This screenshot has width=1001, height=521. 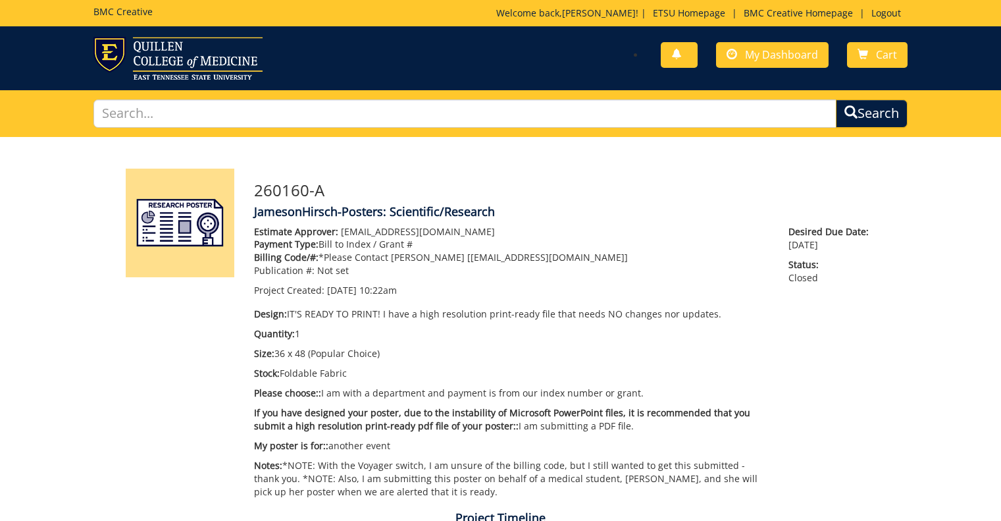 What do you see at coordinates (689, 13) in the screenshot?
I see `a: ETSU Homepage` at bounding box center [689, 13].